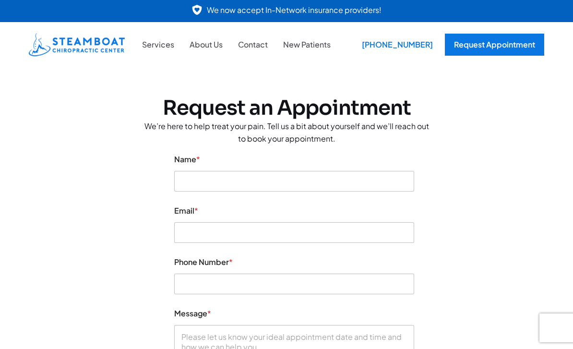 This screenshot has width=573, height=349. I want to click on a: Request Appointment, so click(494, 45).